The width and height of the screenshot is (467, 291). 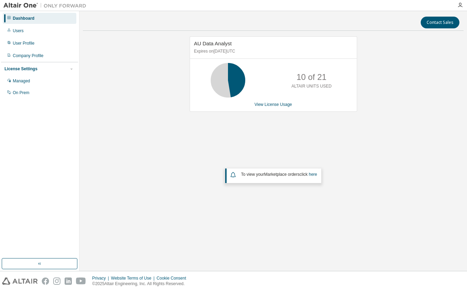 I want to click on img: facebook.svg, so click(x=45, y=280).